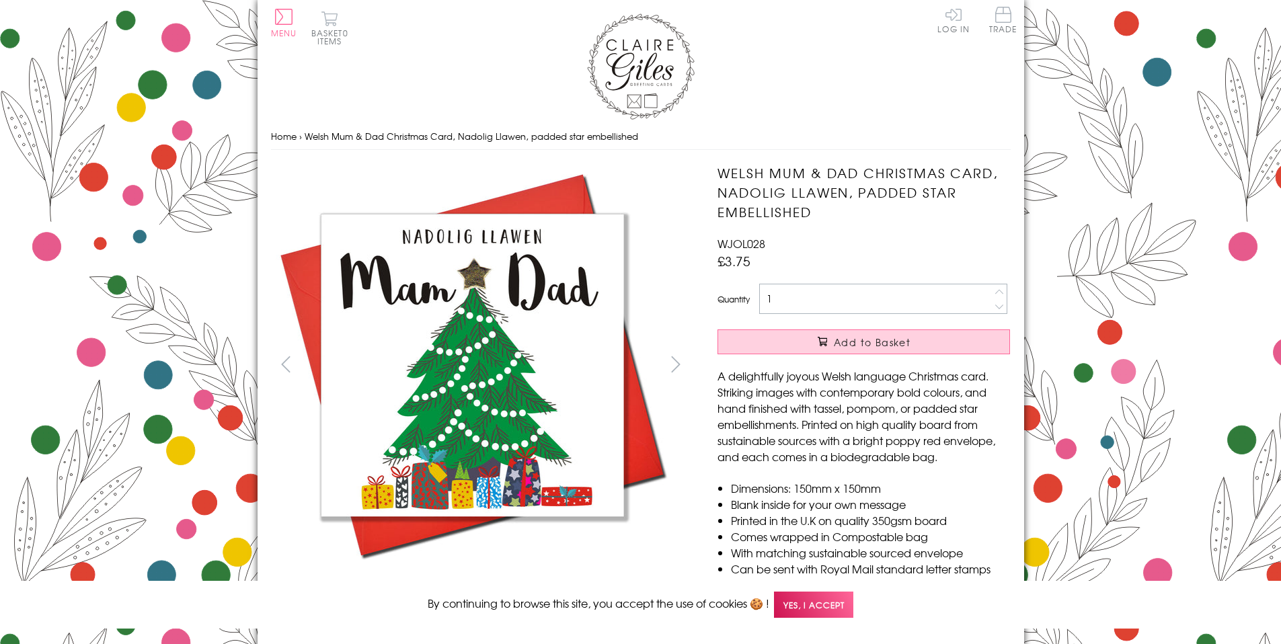  Describe the element at coordinates (1003, 20) in the screenshot. I see `span: Trade` at that location.